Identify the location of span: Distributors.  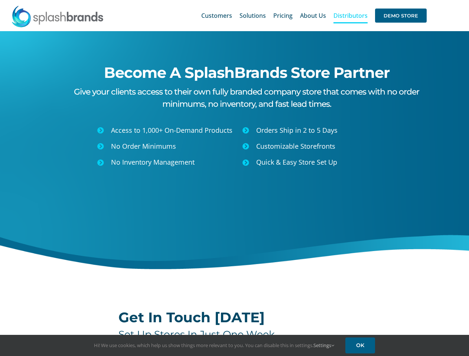
(350, 16).